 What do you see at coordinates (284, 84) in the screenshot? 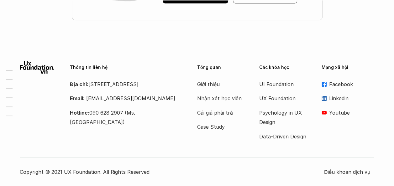
I see `a: UI Foundation` at bounding box center [284, 84].